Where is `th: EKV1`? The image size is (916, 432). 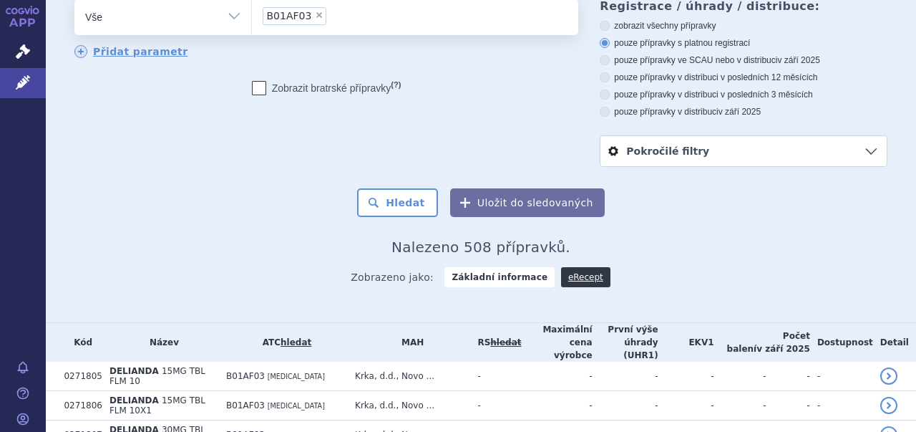 th: EKV1 is located at coordinates (686, 342).